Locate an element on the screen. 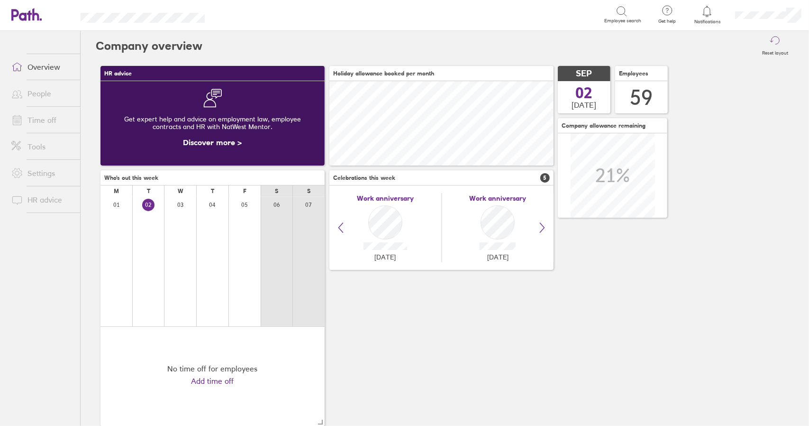 Image resolution: width=809 pixels, height=426 pixels. div: No time off for employees is located at coordinates (213, 368).